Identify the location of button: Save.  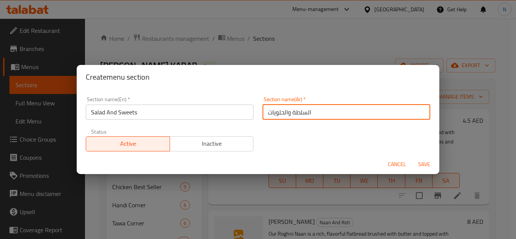
(425, 164).